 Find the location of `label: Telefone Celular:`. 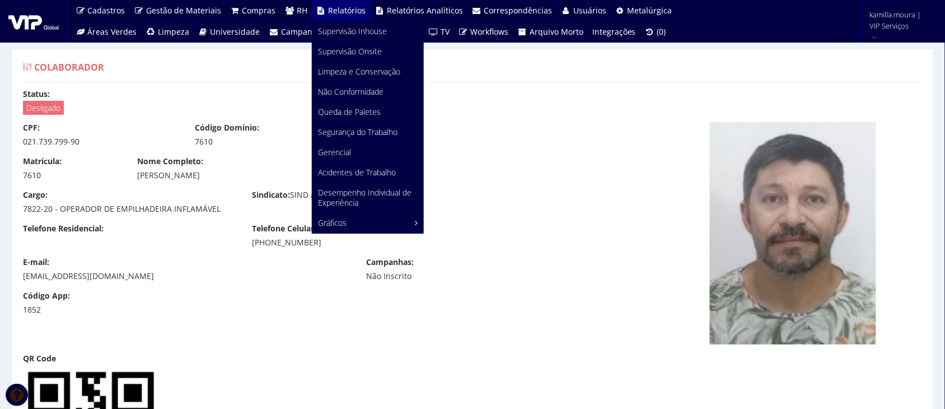

label: Telefone Celular: is located at coordinates (284, 228).